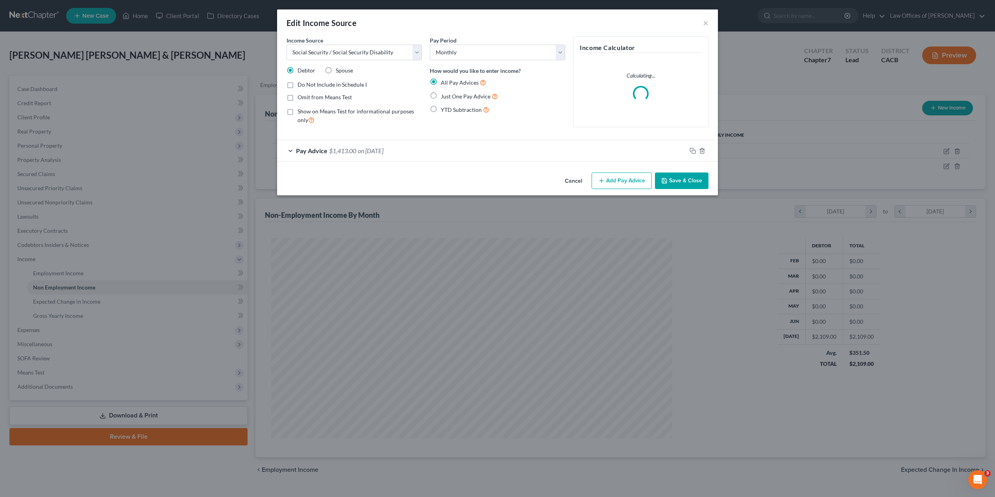 The width and height of the screenshot is (995, 497). I want to click on span: Pay Advice, so click(312, 150).